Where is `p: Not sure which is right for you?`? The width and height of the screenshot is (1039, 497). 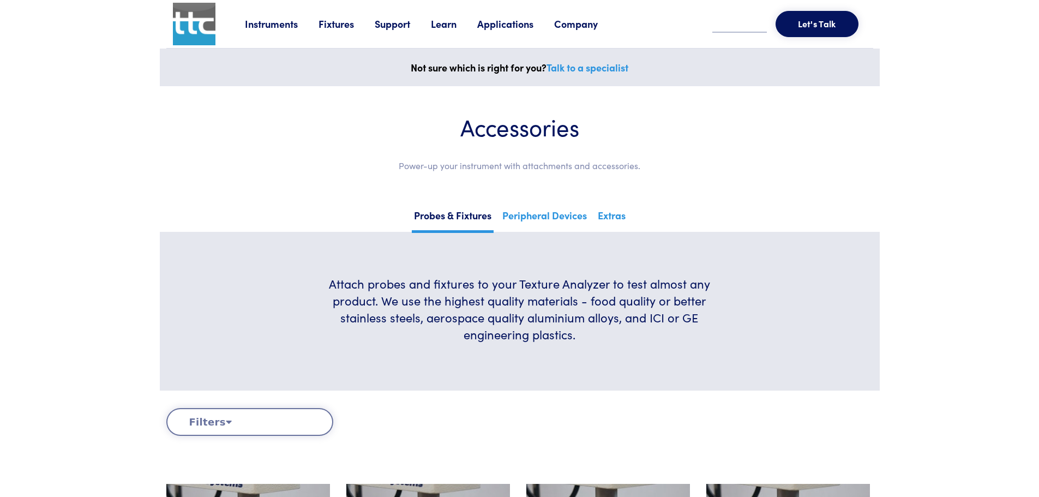
p: Not sure which is right for you? is located at coordinates (520, 68).